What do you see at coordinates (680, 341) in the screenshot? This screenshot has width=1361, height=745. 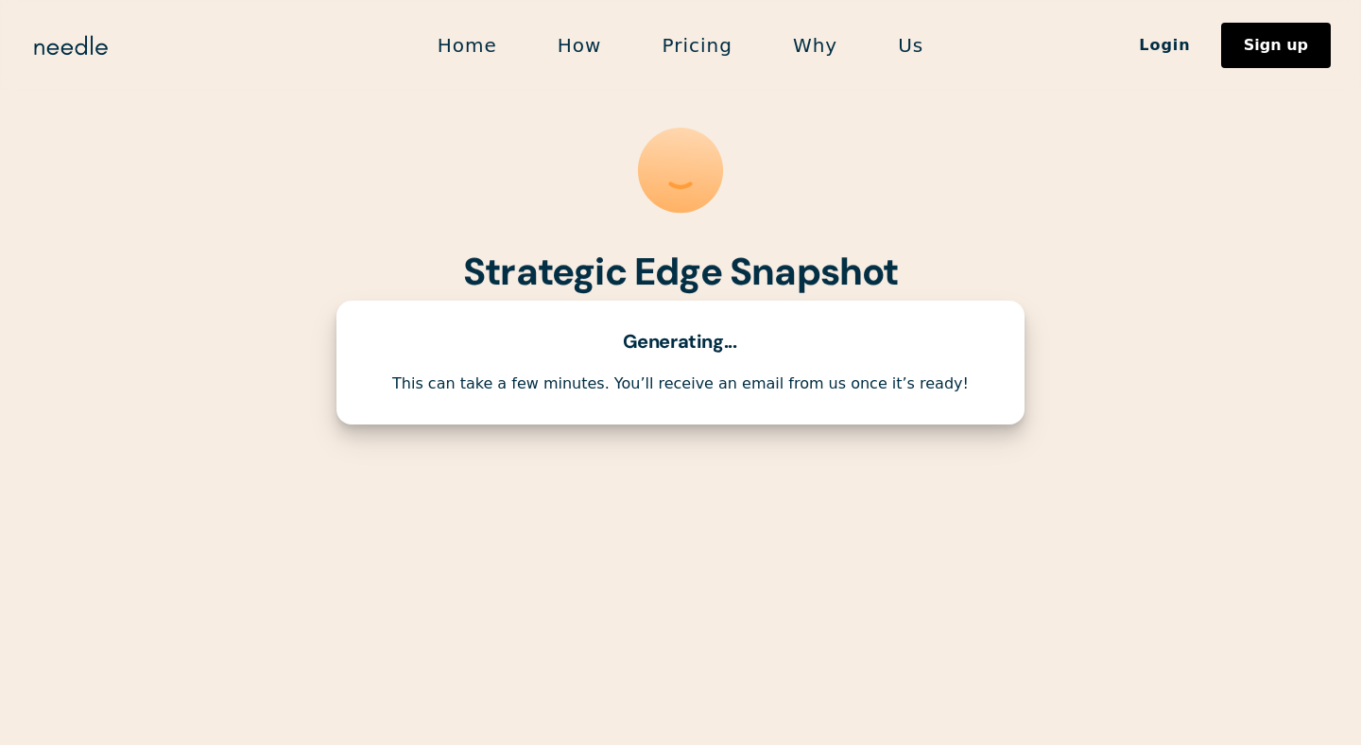 I see `div: Generating...` at bounding box center [680, 341].